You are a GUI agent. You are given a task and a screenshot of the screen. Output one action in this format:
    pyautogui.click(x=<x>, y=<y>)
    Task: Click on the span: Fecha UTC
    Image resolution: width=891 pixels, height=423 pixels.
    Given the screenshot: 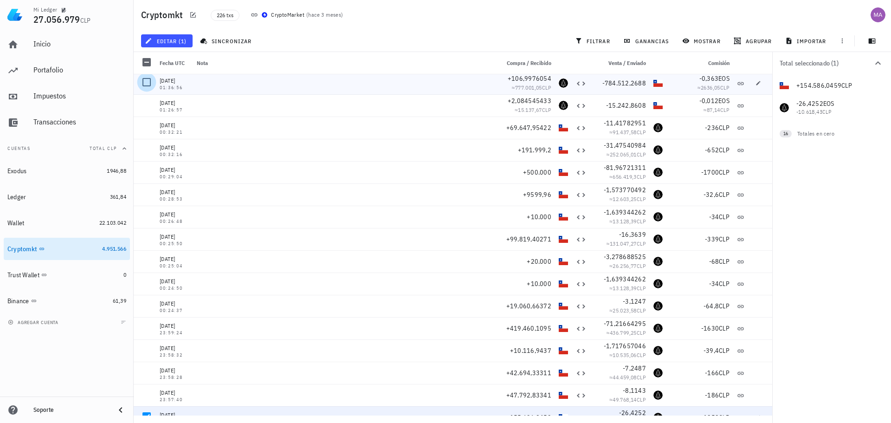 What is the action you would take?
    pyautogui.click(x=172, y=63)
    